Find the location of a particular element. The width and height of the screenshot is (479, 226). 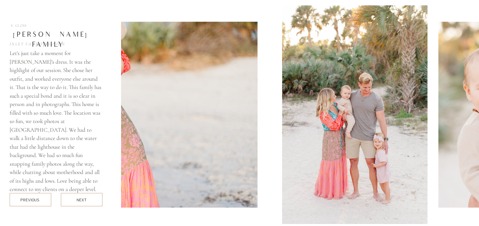

h2: Inlet Family Session is located at coordinates (42, 44).